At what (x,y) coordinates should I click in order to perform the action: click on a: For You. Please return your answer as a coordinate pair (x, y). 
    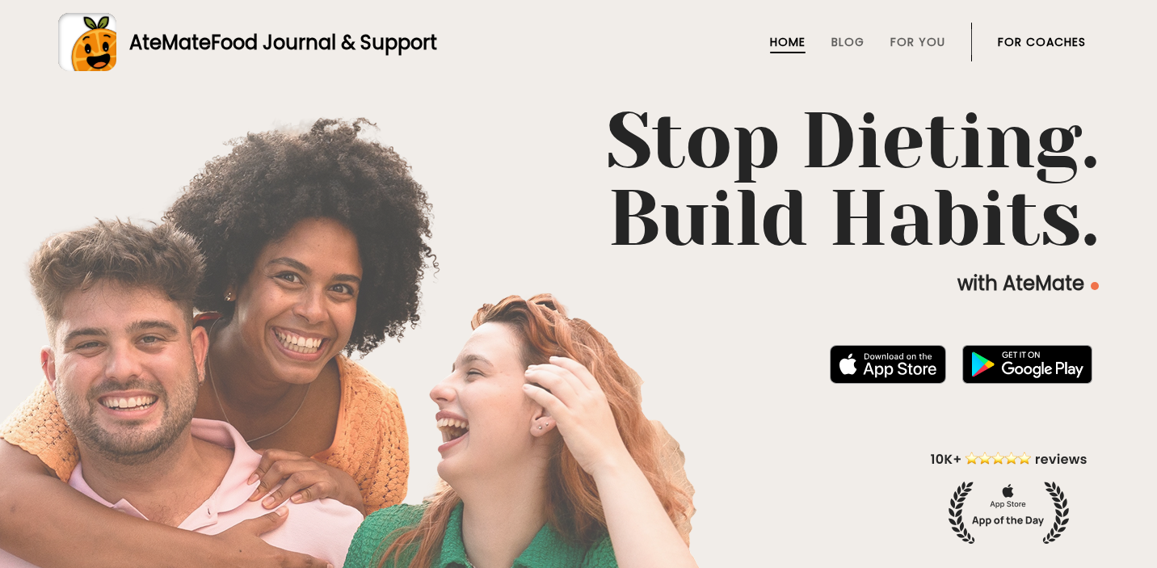
    Looking at the image, I should click on (918, 42).